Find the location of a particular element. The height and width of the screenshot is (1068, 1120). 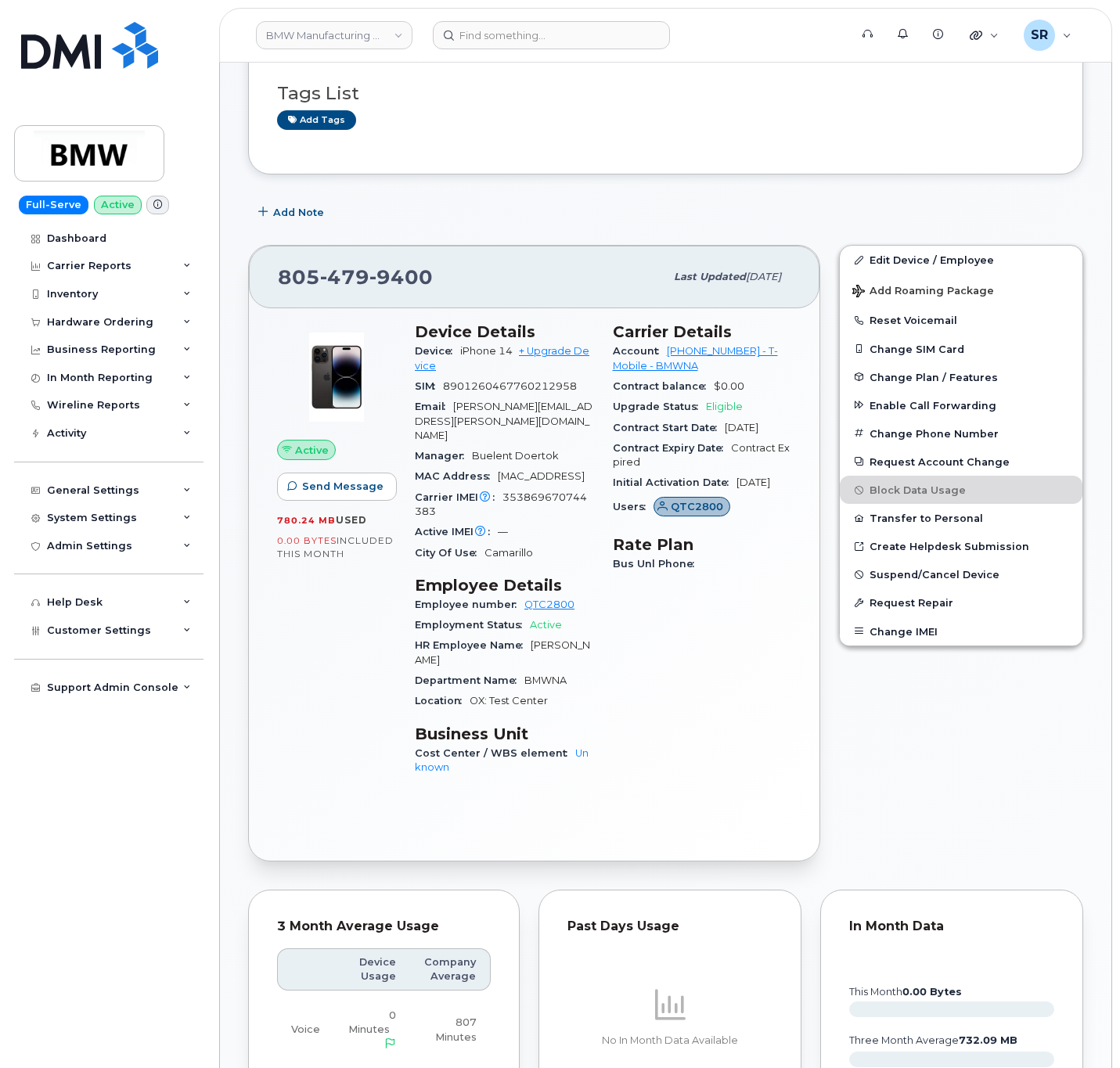

th: Company Average is located at coordinates (450, 969).